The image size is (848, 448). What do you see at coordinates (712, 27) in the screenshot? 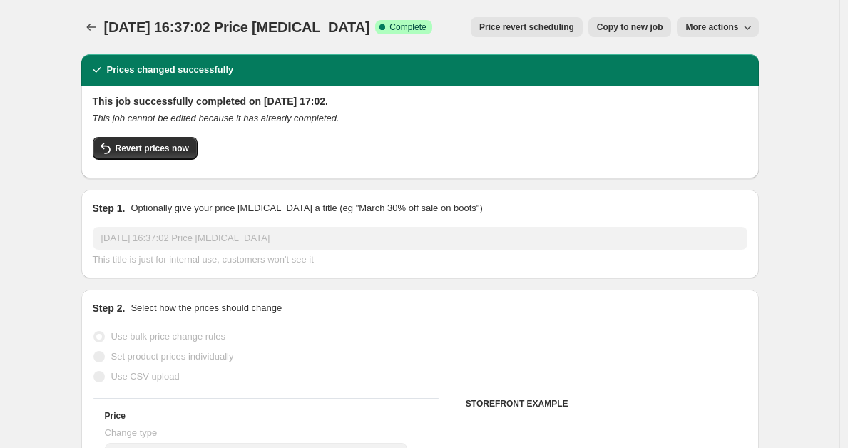
I see `span: More actions` at bounding box center [712, 27].